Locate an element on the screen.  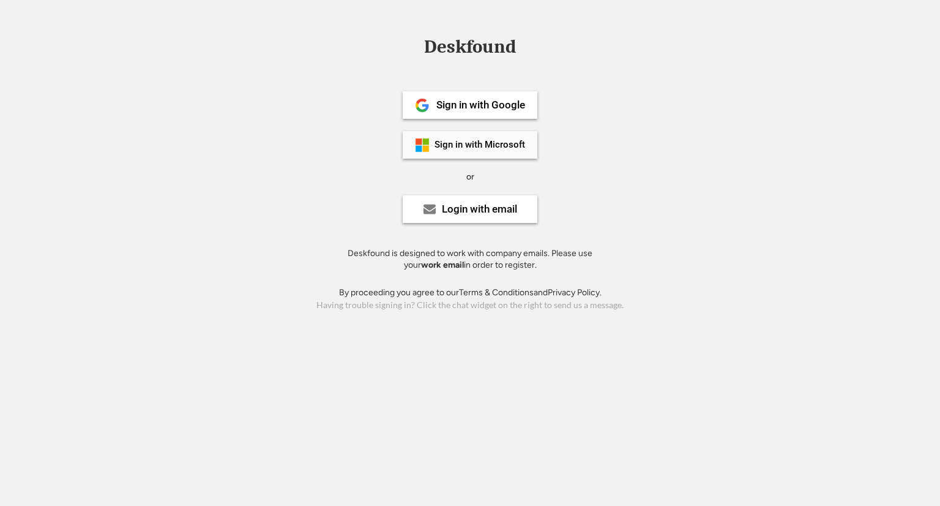
img: 1024px-Google__G__Logo.svg.png is located at coordinates (422, 105).